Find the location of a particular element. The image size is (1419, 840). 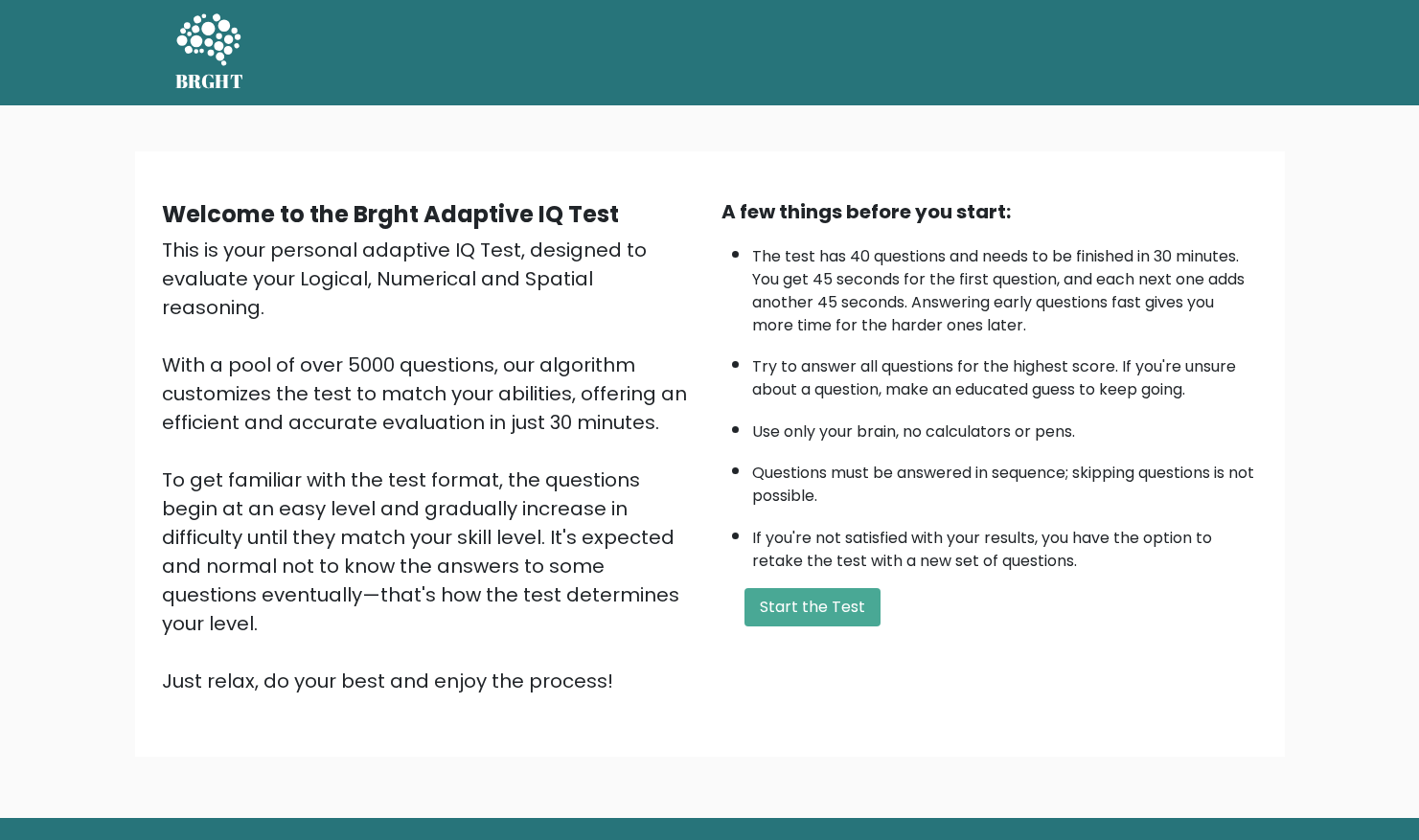

li: The test has 40 questions and needs to be finished in 30 minutes. You get 45 seconds for the firs... is located at coordinates (1005, 287).